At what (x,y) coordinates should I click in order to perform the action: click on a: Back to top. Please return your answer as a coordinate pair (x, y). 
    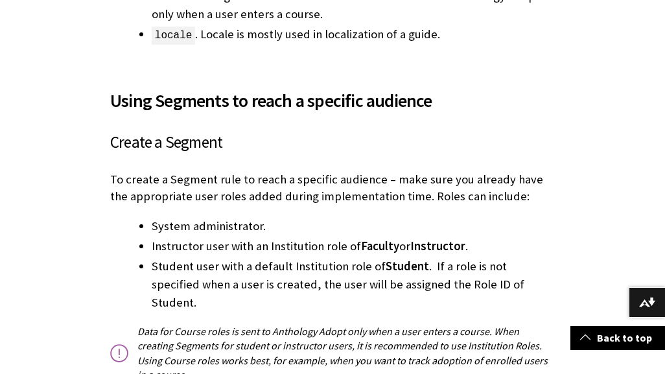
    Looking at the image, I should click on (618, 338).